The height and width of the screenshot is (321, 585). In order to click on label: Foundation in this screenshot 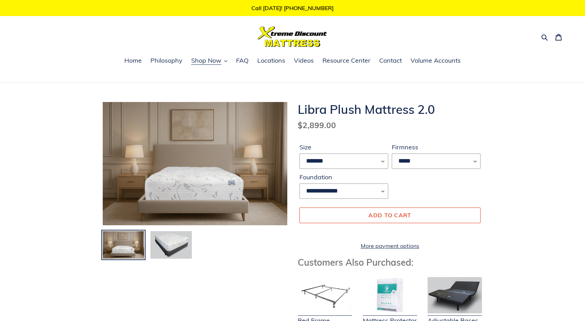, I will do `click(343, 177)`.